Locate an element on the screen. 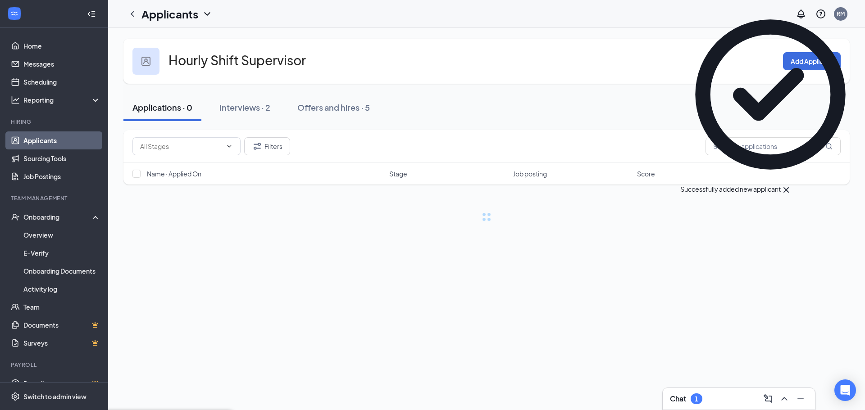 The height and width of the screenshot is (410, 865). button: Minimize is located at coordinates (800, 399).